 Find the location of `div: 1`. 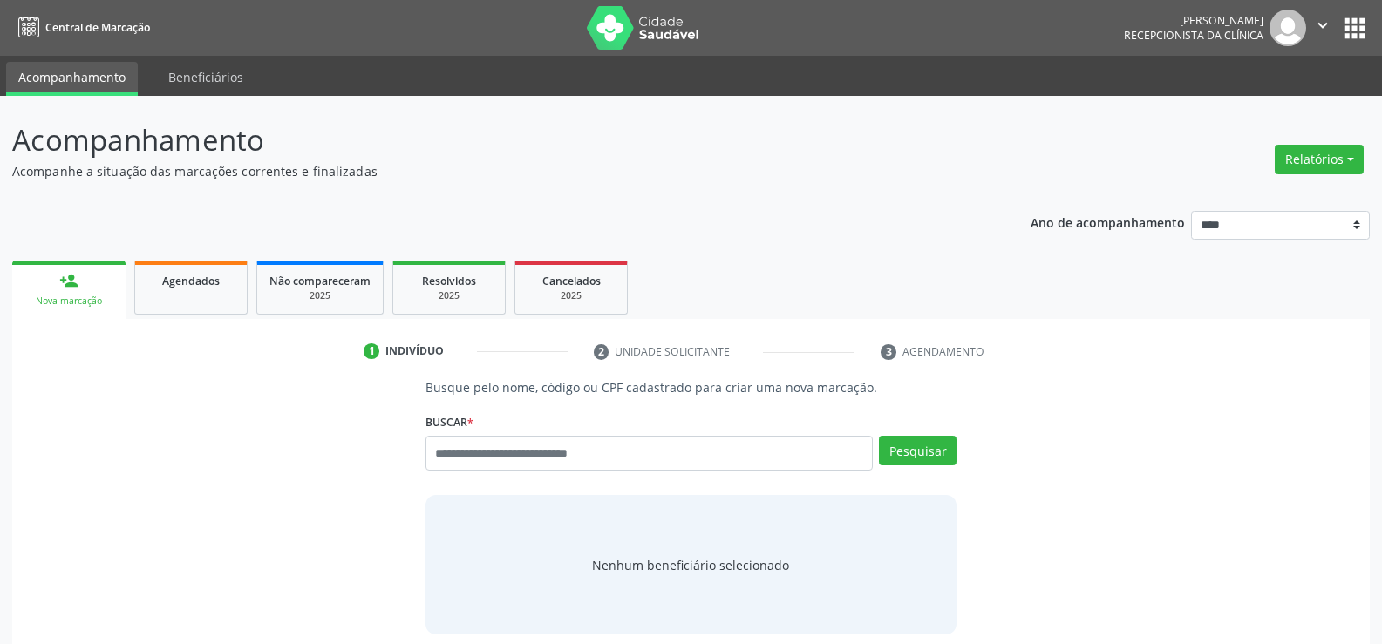

div: 1 is located at coordinates (371, 351).